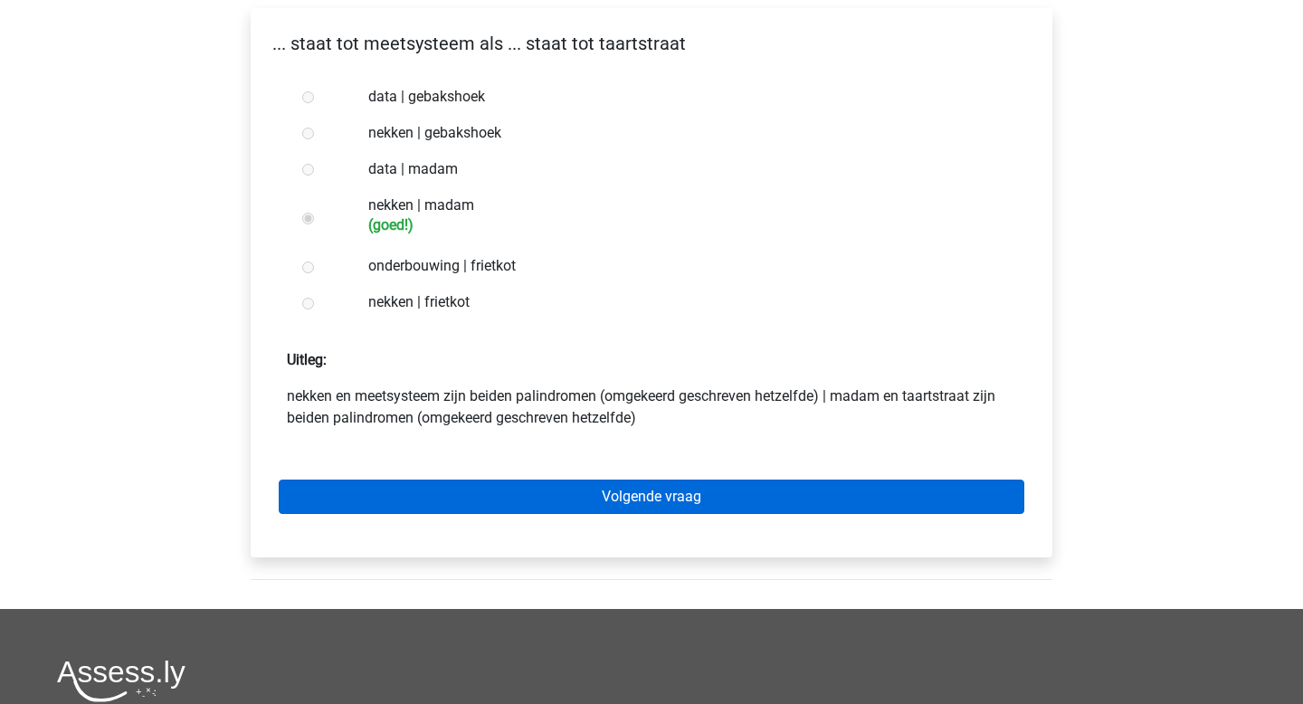 This screenshot has width=1303, height=704. I want to click on label: onderbouwing | frietkot, so click(682, 266).